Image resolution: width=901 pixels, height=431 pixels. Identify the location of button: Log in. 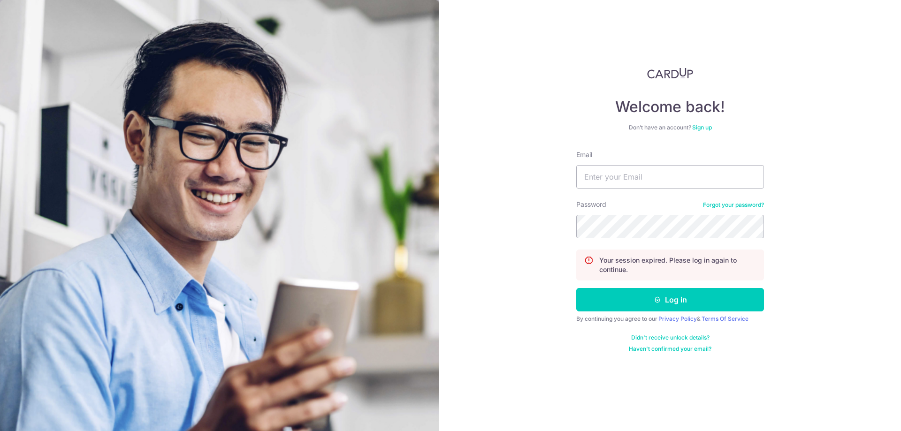
(670, 300).